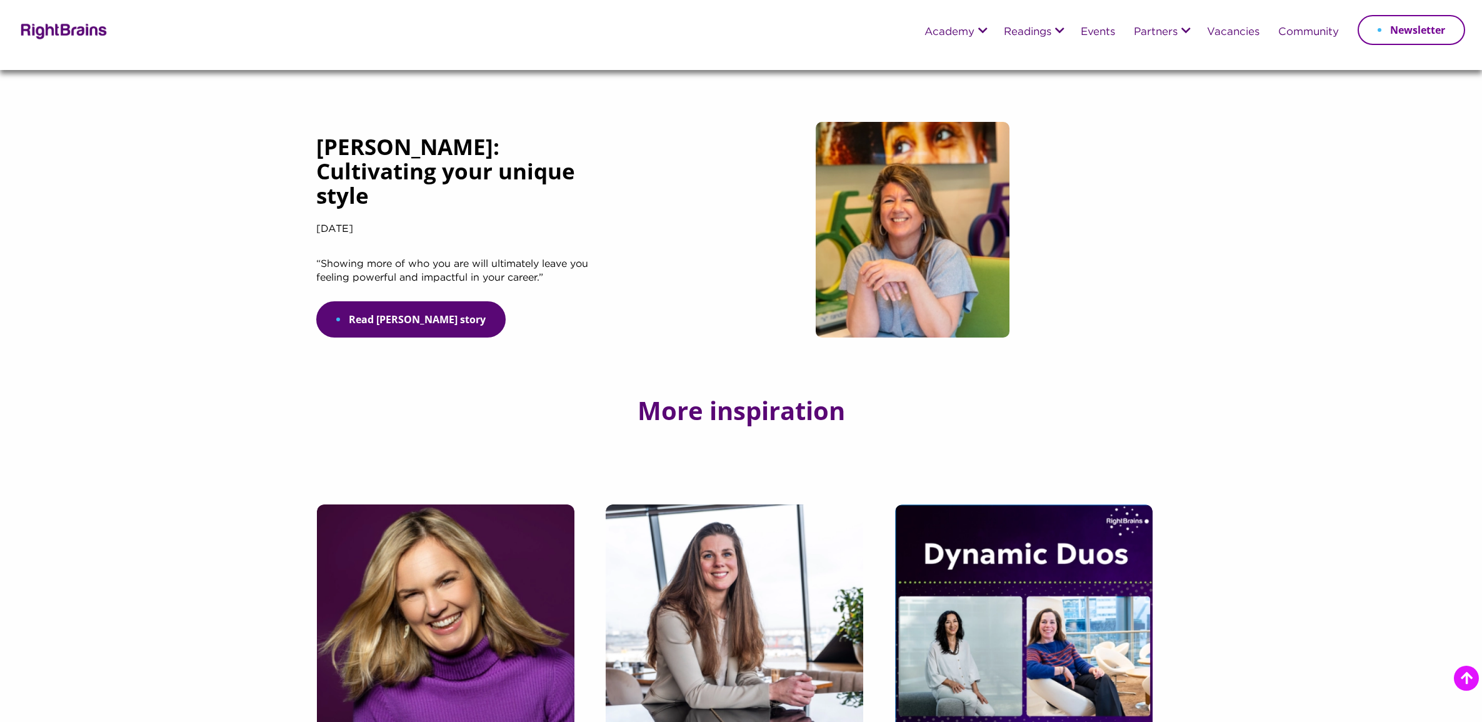  What do you see at coordinates (1097, 32) in the screenshot?
I see `a: Events` at bounding box center [1097, 32].